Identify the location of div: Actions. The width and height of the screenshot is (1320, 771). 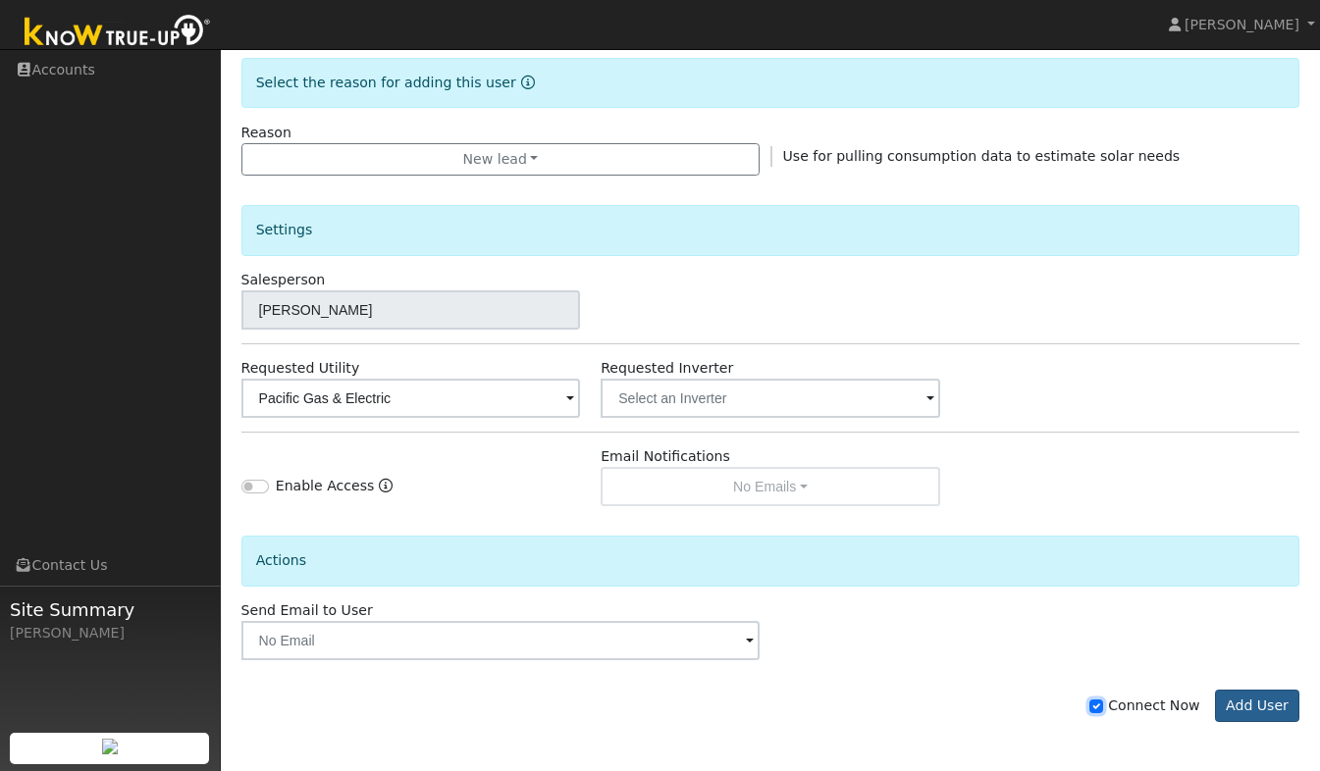
(770, 560).